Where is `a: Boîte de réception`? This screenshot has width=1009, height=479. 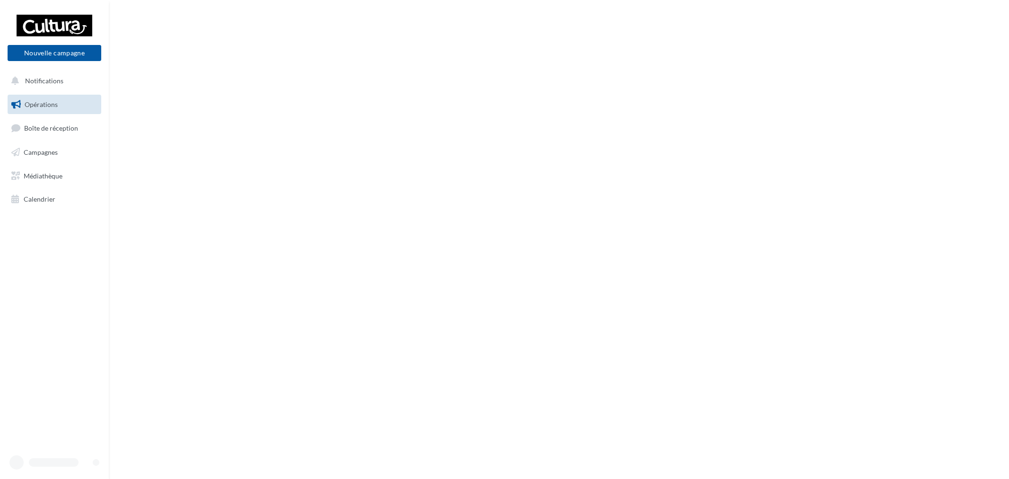 a: Boîte de réception is located at coordinates (54, 128).